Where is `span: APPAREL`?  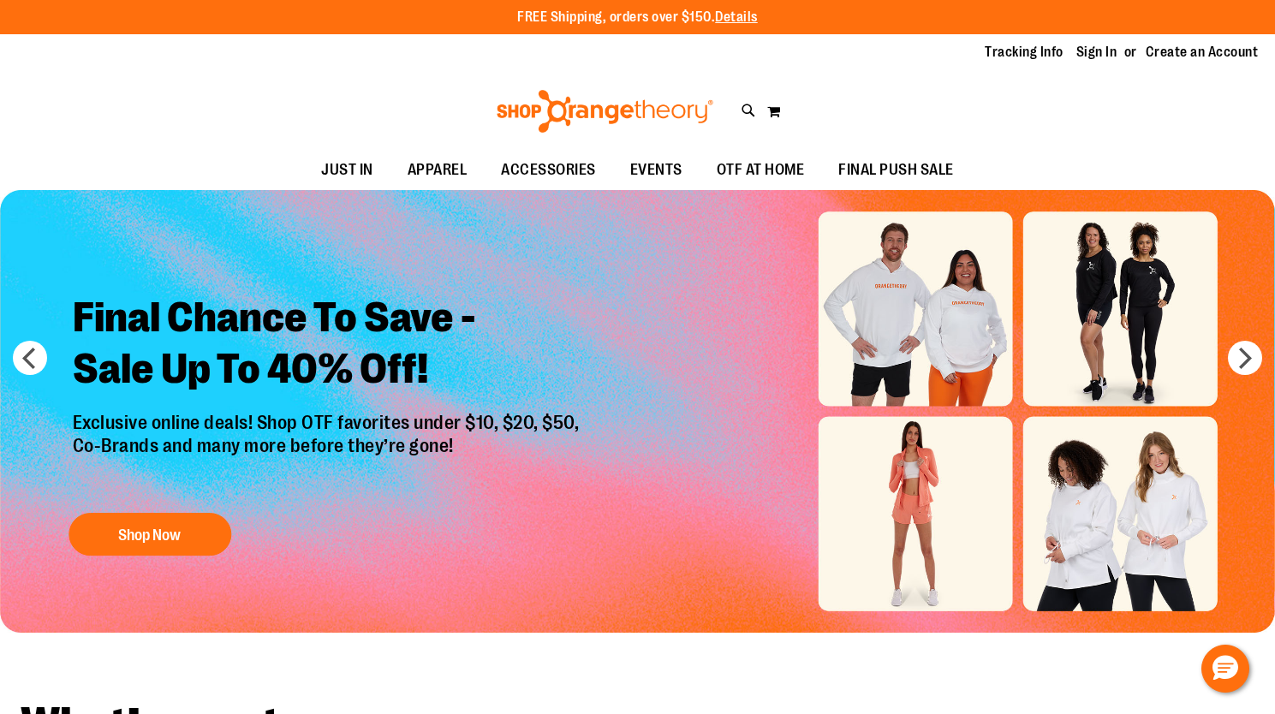
span: APPAREL is located at coordinates (438, 170).